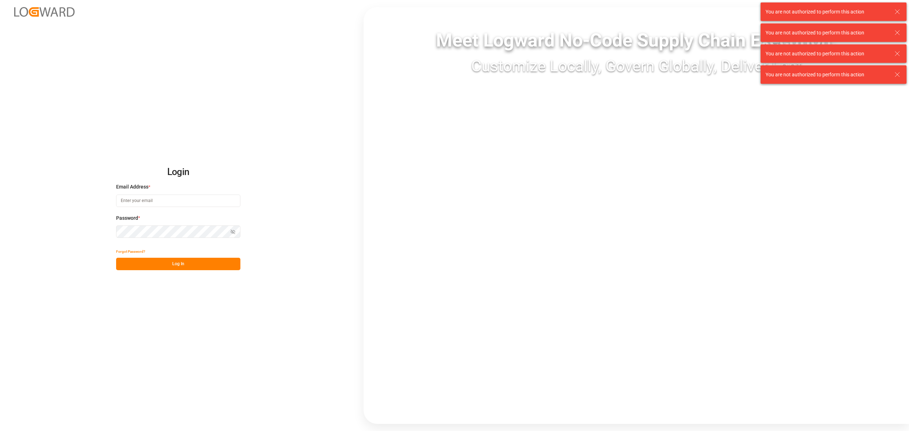 The image size is (909, 431). Describe the element at coordinates (127, 218) in the screenshot. I see `span: Password` at that location.